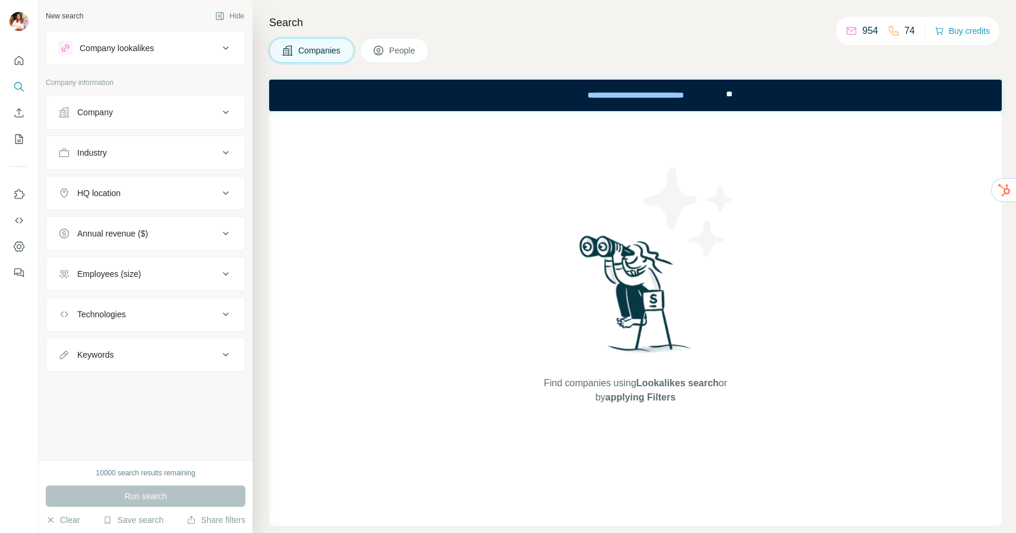 The height and width of the screenshot is (533, 1016). What do you see at coordinates (19, 61) in the screenshot?
I see `button: Quick start` at bounding box center [19, 61].